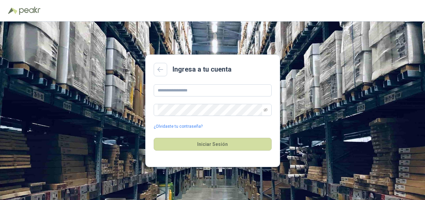 The width and height of the screenshot is (425, 200). I want to click on img: Peakr, so click(30, 11).